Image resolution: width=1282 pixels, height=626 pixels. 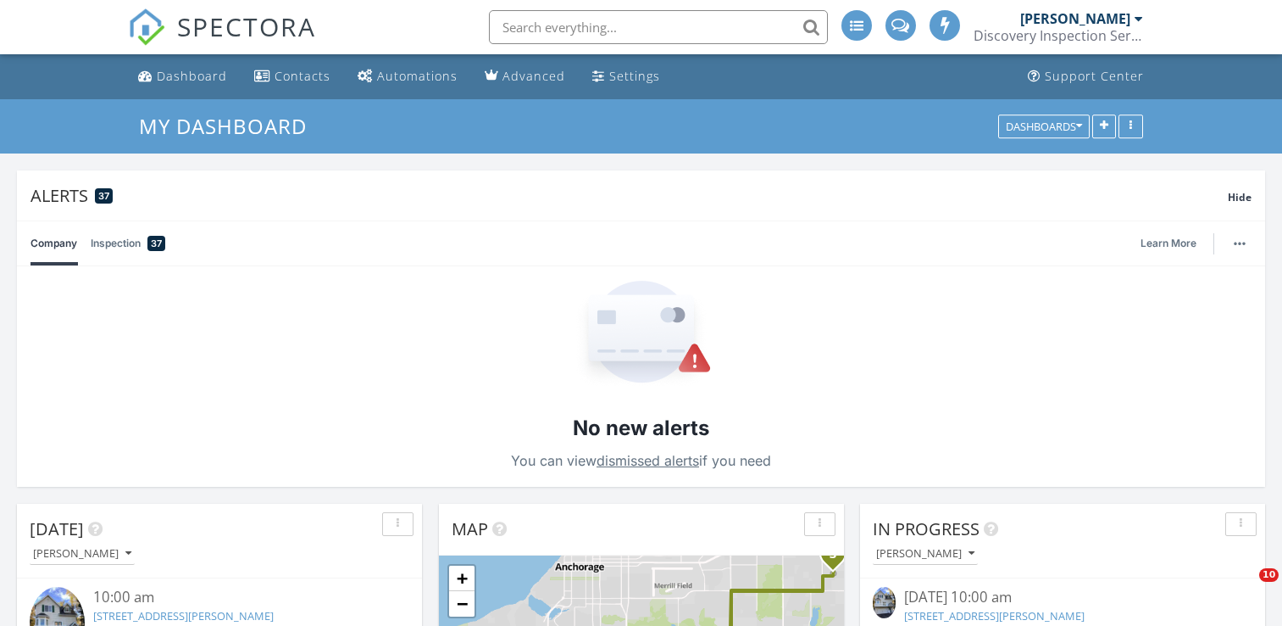 I want to click on h2: No new alerts, so click(x=641, y=428).